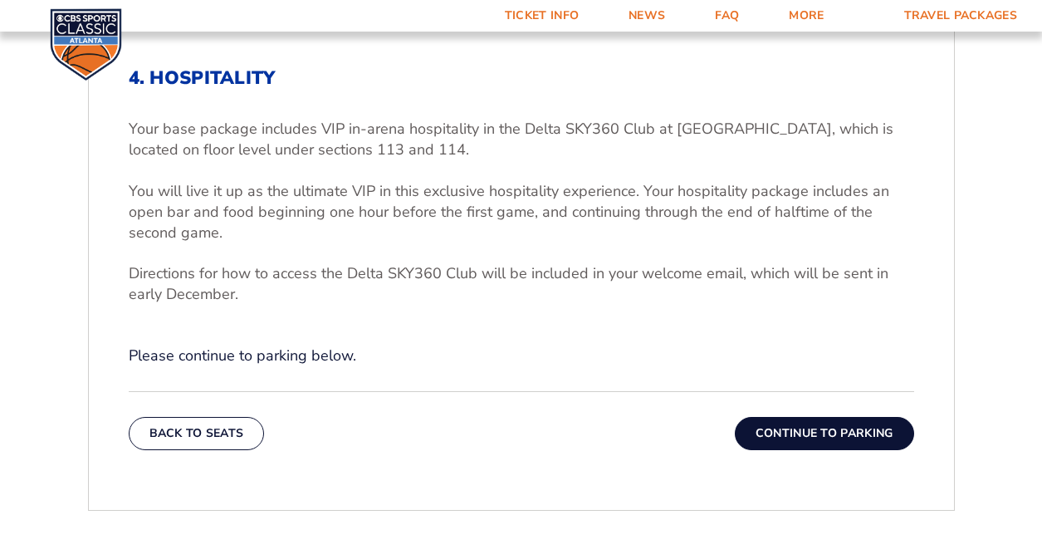 The height and width of the screenshot is (559, 1042). What do you see at coordinates (521, 78) in the screenshot?
I see `h2: 4. Hospitality` at bounding box center [521, 78].